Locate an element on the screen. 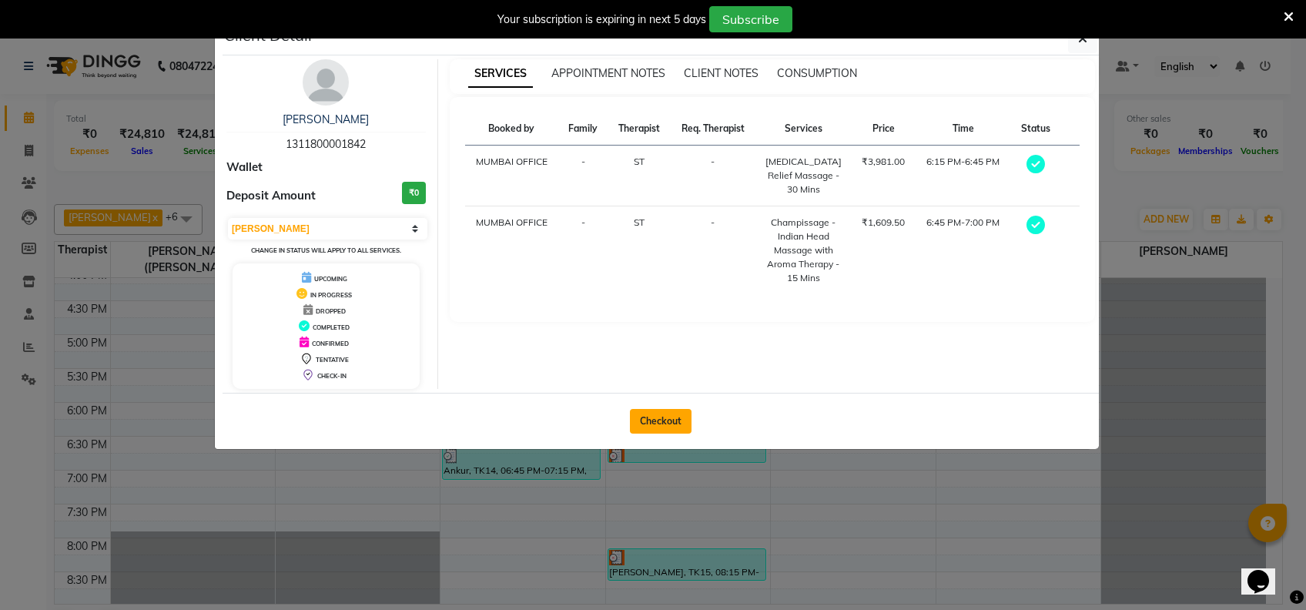 This screenshot has height=610, width=1306. div: Champissage - Indian Head Massage with Aroma Therapy - 15 Mins is located at coordinates (803, 250).